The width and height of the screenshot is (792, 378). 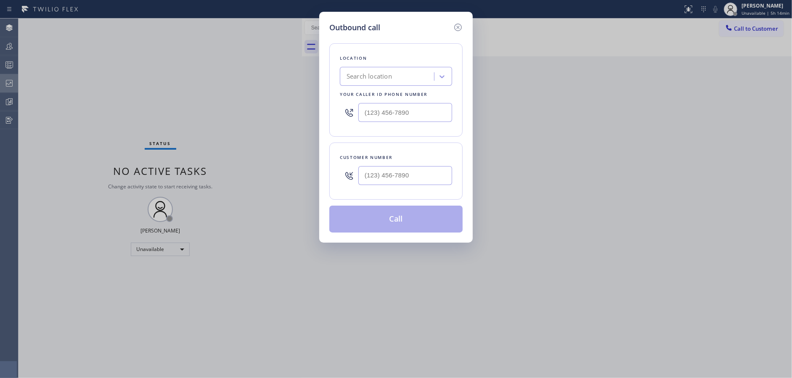 What do you see at coordinates (396, 94) in the screenshot?
I see `div: Your caller id phone number` at bounding box center [396, 94].